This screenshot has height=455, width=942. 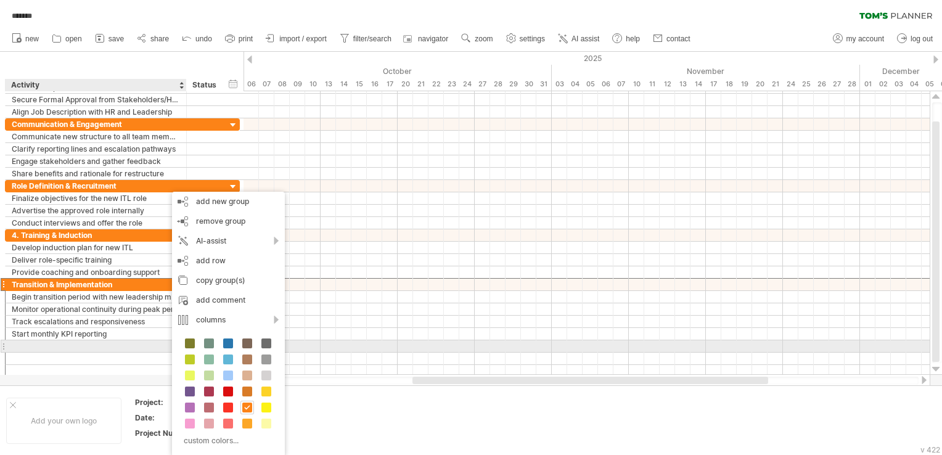 What do you see at coordinates (96, 185) in the screenshot?
I see `div: Role Definition & Recruitment` at bounding box center [96, 185].